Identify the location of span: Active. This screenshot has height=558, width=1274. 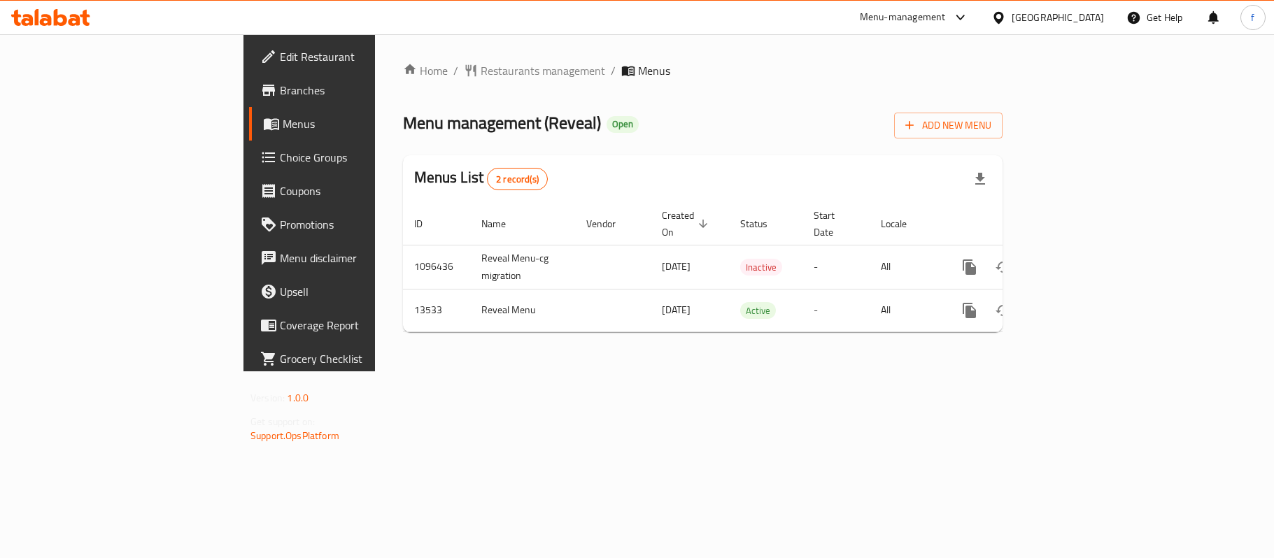
(758, 311).